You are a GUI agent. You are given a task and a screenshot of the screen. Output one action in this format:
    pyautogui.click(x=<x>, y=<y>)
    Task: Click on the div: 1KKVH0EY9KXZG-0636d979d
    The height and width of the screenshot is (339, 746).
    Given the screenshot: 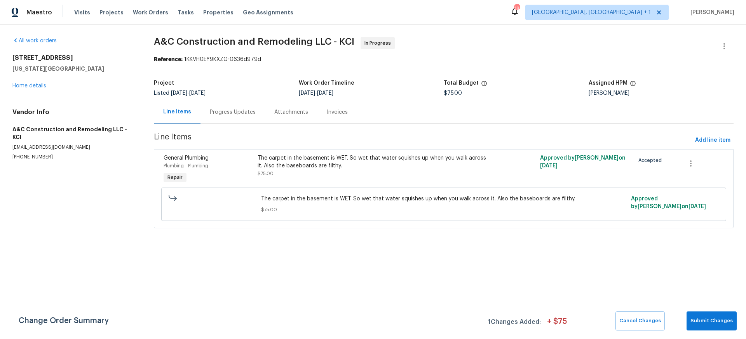 What is the action you would take?
    pyautogui.click(x=443, y=59)
    